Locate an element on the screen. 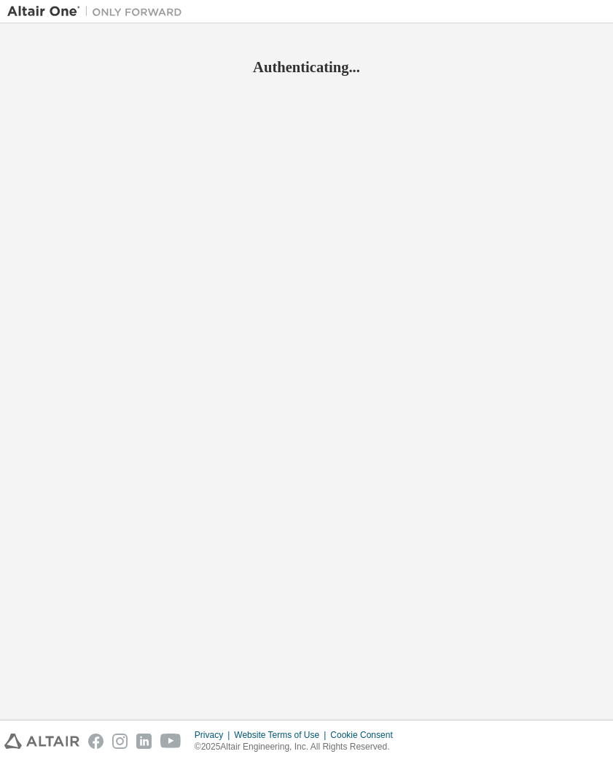 The image size is (613, 762). div: Website Terms of Use is located at coordinates (282, 735).